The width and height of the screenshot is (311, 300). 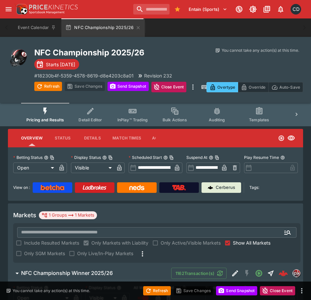 I want to click on button: Status, so click(x=63, y=138).